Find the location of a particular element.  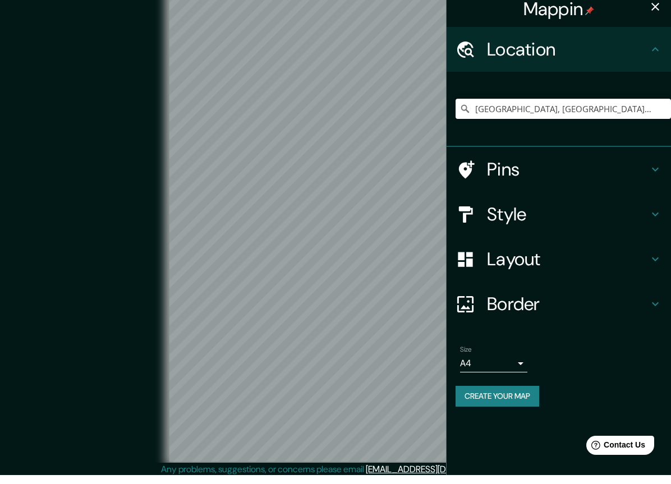

canvas: Map is located at coordinates (336, 236).